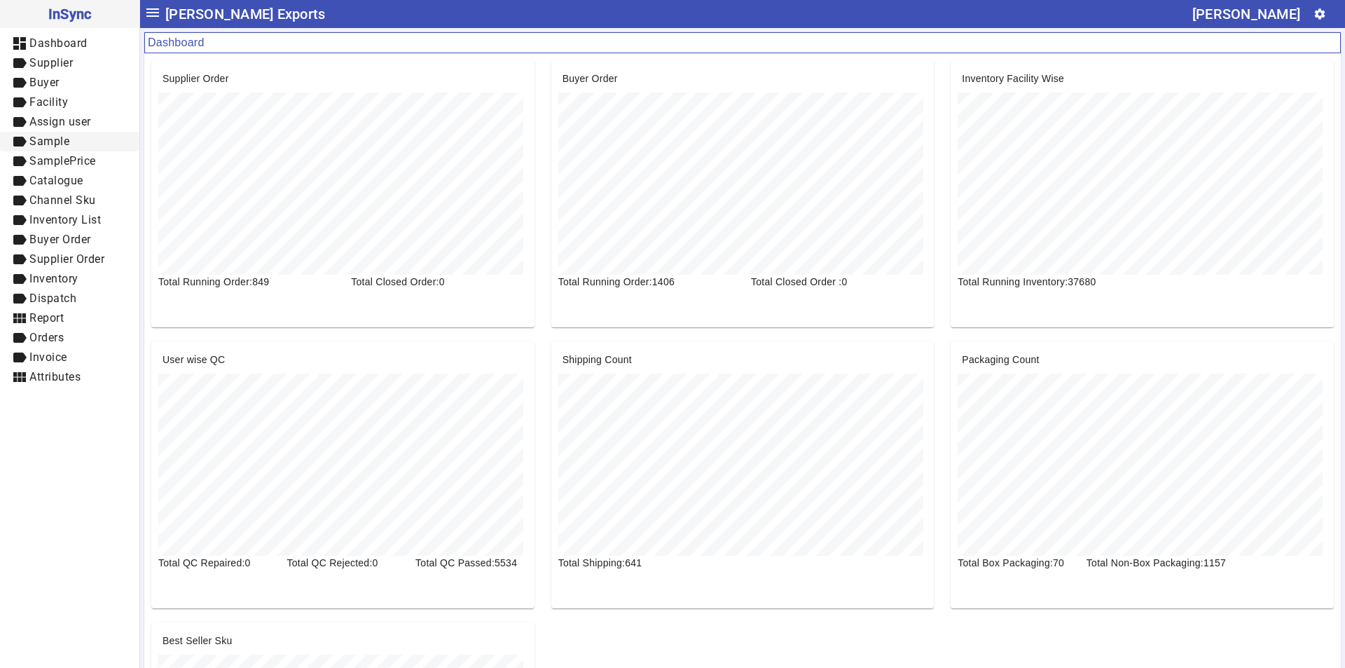  I want to click on mat-card-header: Packaging Count, so click(1142, 354).